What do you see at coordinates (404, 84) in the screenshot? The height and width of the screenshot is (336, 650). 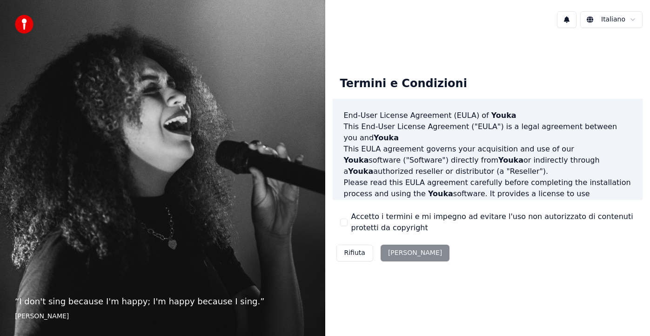 I see `div: Termini e Condizioni` at bounding box center [404, 84].